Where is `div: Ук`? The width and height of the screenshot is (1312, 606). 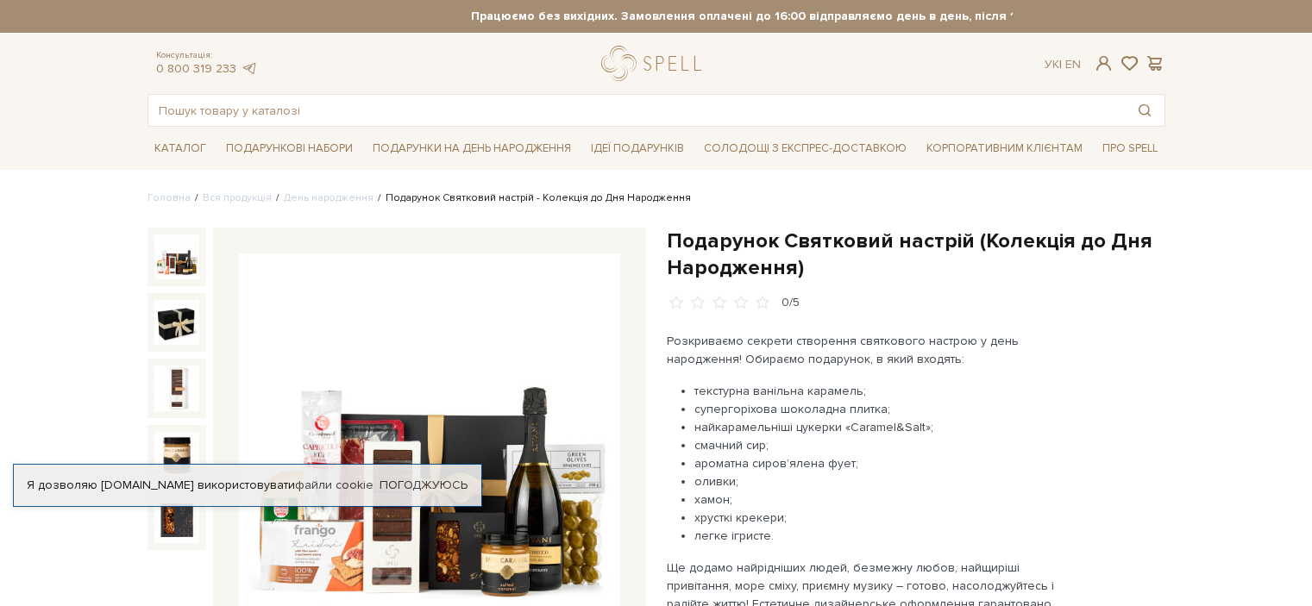
div: Ук is located at coordinates (1062, 65).